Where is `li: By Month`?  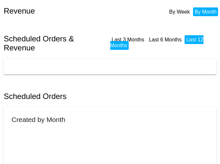
li: By Month is located at coordinates (205, 12).